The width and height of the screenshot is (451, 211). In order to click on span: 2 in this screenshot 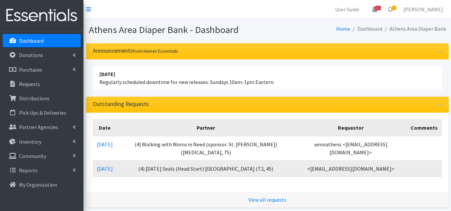, I will do `click(394, 8)`.